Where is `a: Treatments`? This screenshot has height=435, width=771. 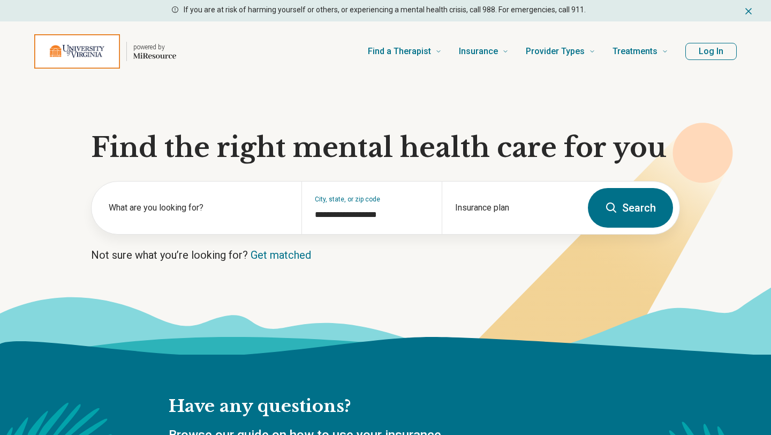 a: Treatments is located at coordinates (640, 51).